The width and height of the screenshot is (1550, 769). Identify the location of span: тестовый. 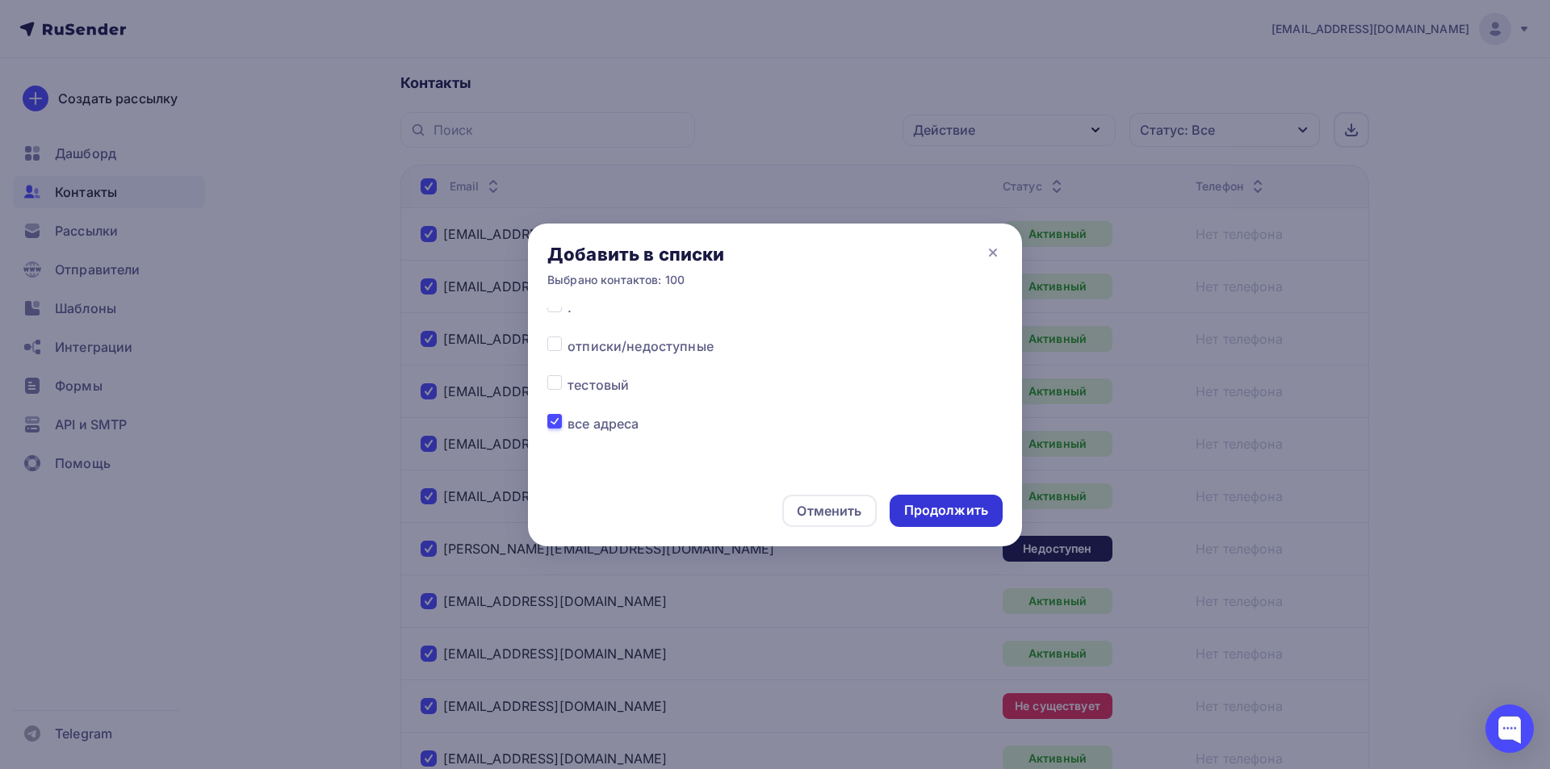
(598, 385).